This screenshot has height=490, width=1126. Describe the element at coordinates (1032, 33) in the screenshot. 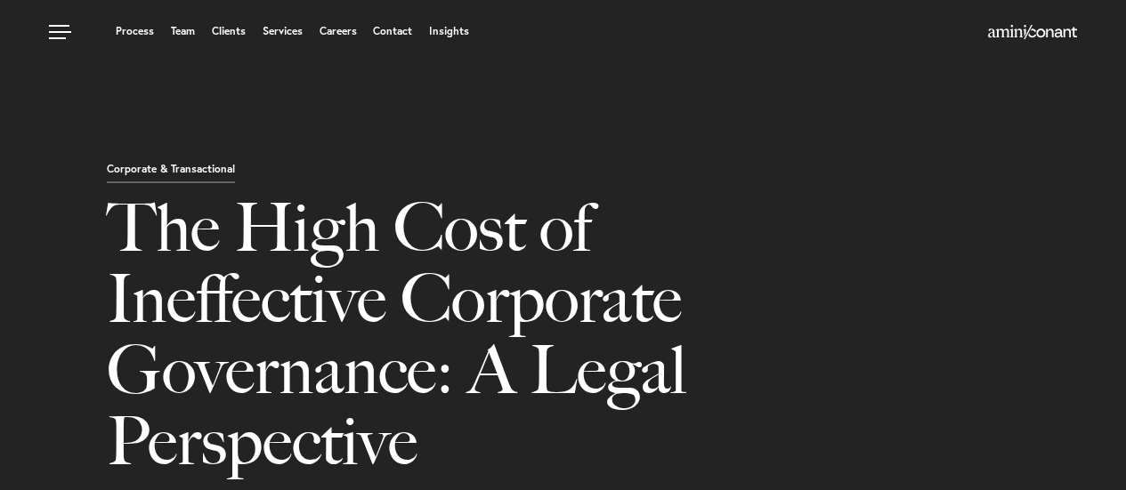

I see `a: Home` at that location.